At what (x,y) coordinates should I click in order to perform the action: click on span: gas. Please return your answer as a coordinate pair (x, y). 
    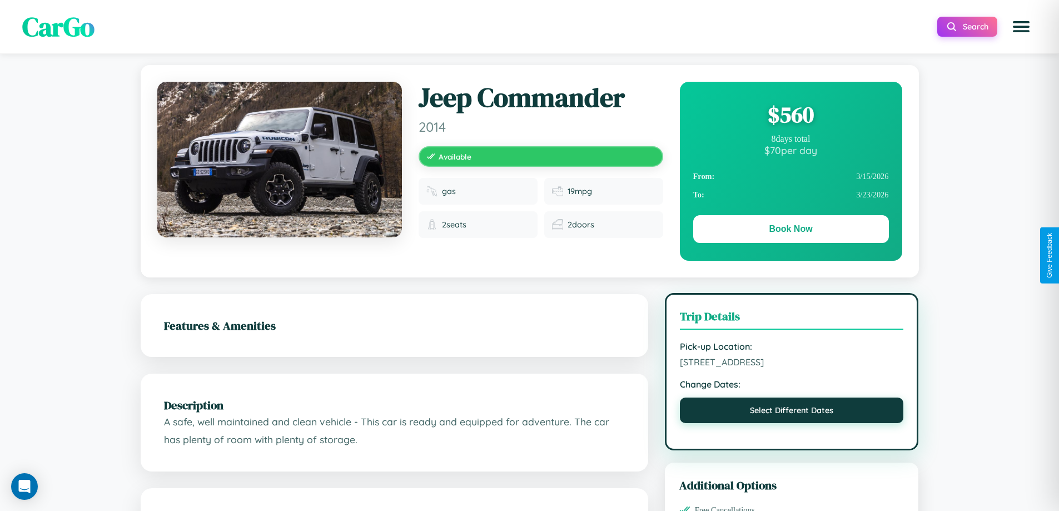
    Looking at the image, I should click on (449, 191).